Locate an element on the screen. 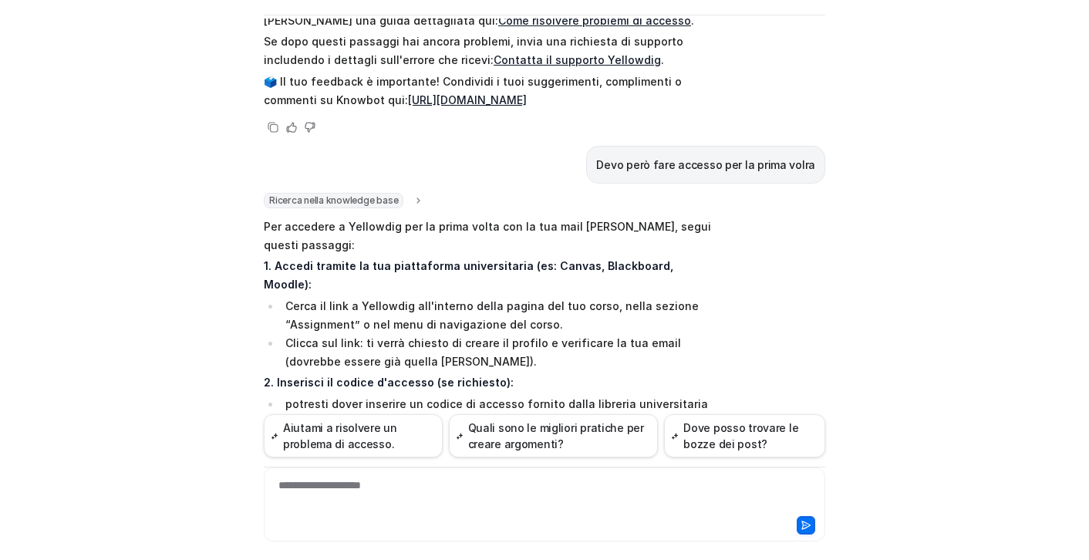 The height and width of the screenshot is (560, 1089). font: Quali sono le migliori pratiche per creare argomenti? is located at coordinates (556, 436).